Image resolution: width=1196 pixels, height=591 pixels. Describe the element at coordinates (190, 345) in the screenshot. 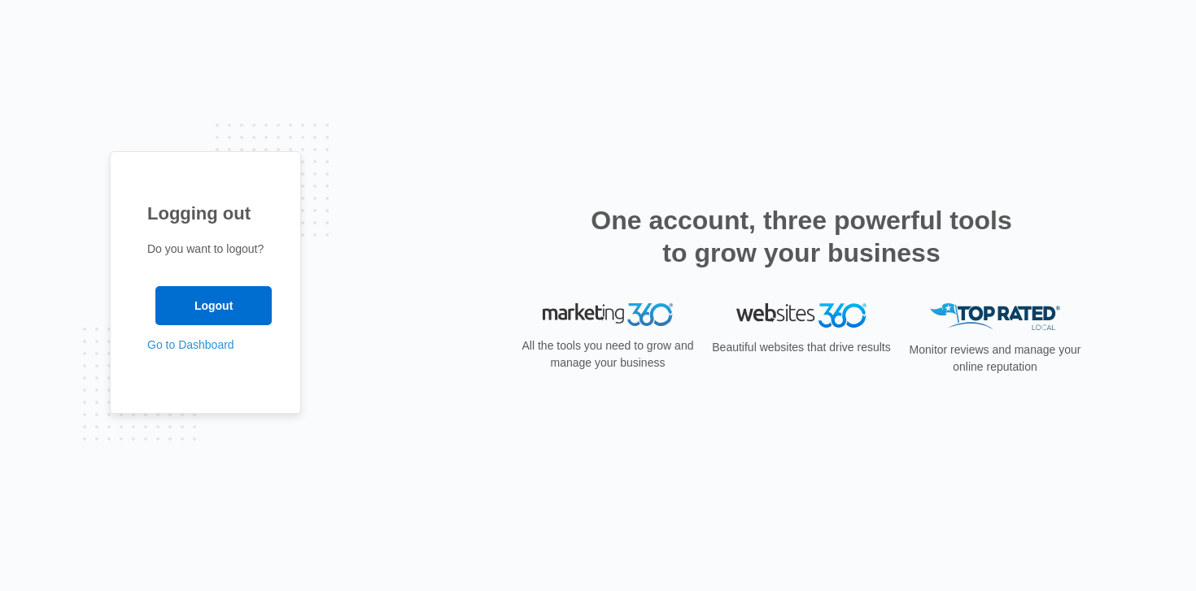

I see `a: Go to Dashboard` at that location.